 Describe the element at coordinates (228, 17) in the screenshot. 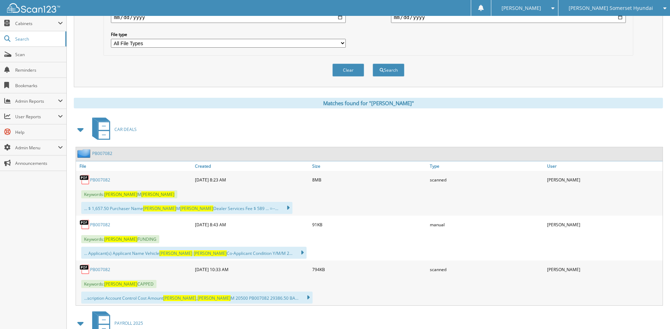

I see `input: start` at that location.